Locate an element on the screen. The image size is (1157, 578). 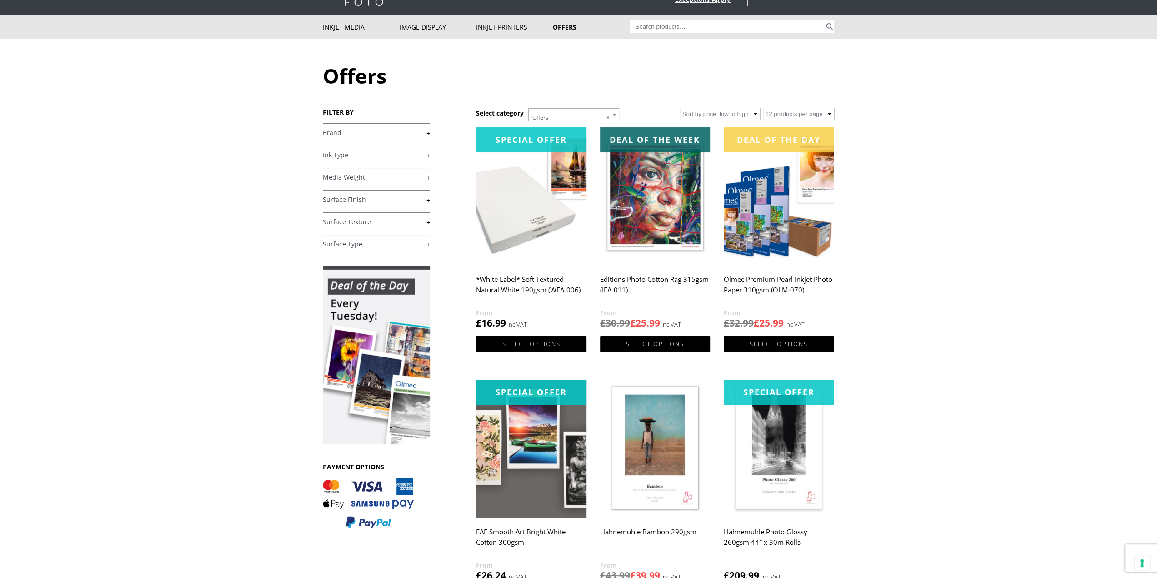
h3: FILTER BY is located at coordinates (376, 112).